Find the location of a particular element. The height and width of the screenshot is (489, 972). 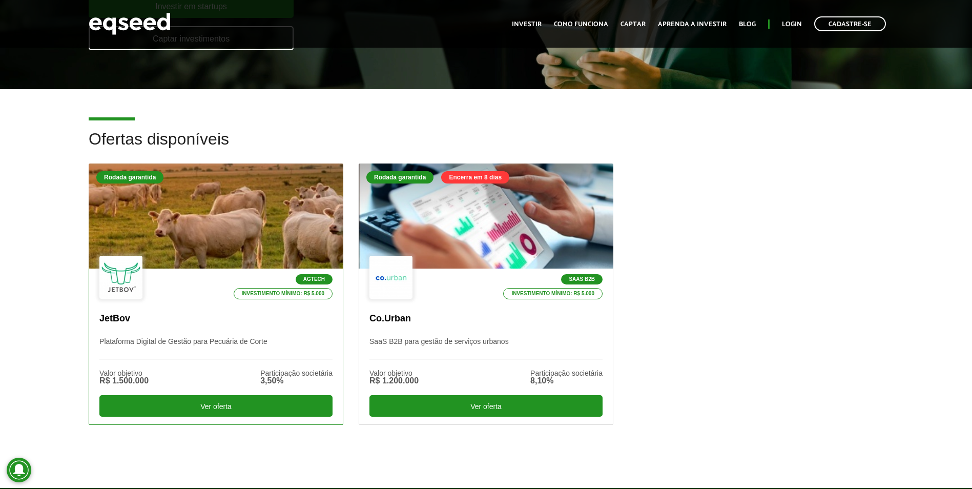

a: Blog is located at coordinates (747, 24).